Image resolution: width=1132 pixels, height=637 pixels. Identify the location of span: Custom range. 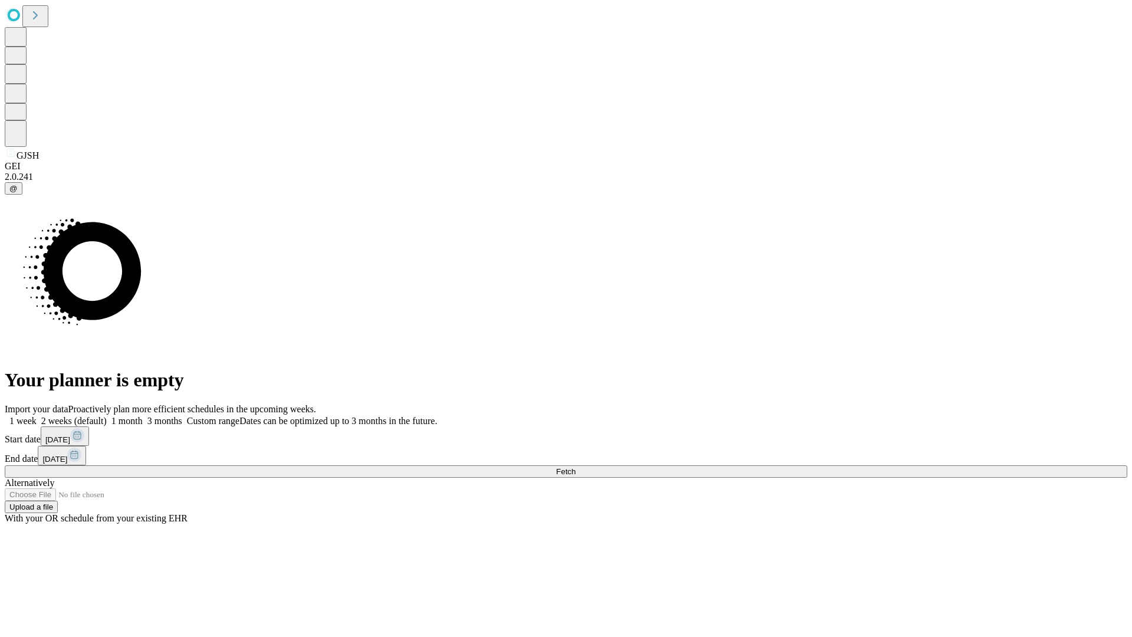
(213, 420).